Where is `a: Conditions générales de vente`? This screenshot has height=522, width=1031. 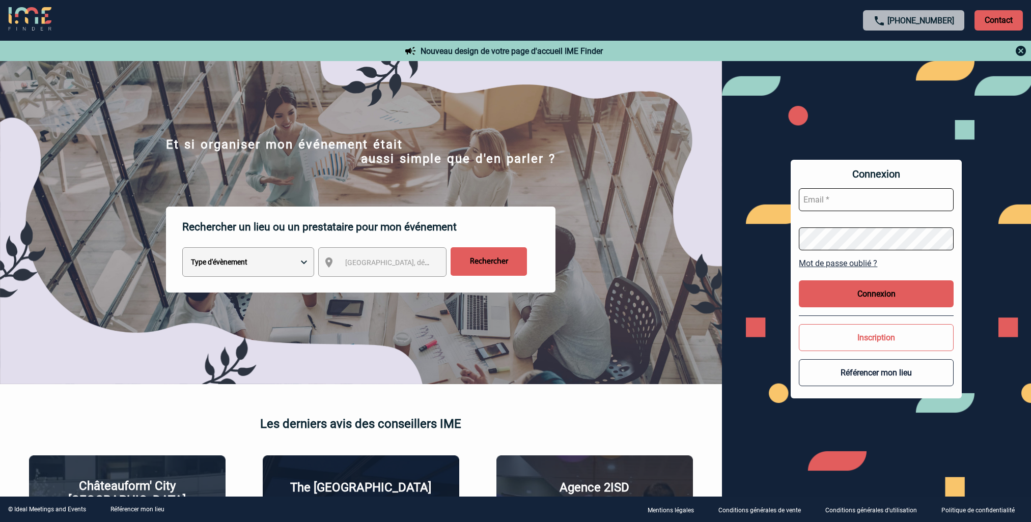
a: Conditions générales de vente is located at coordinates (764, 510).